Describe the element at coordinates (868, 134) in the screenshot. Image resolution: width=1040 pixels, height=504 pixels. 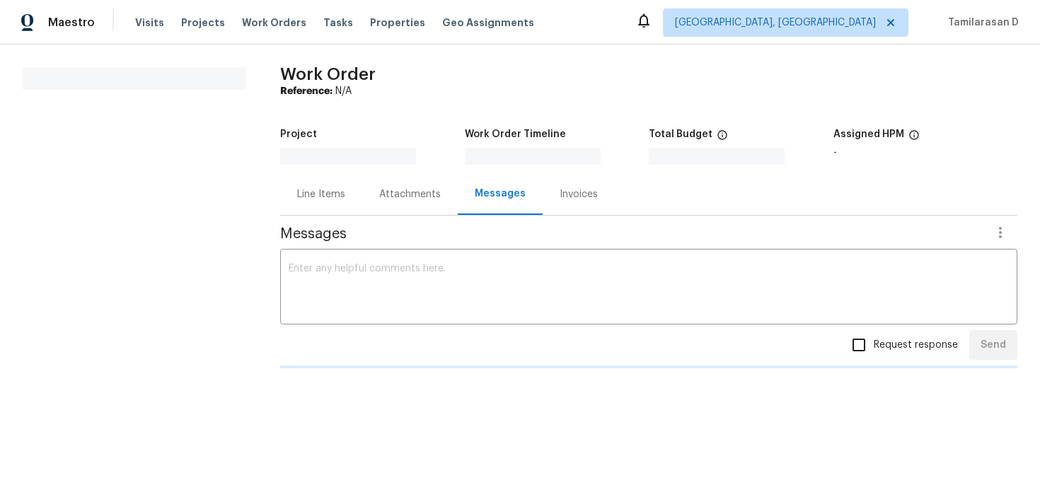
I see `h5: Assigned HPM` at that location.